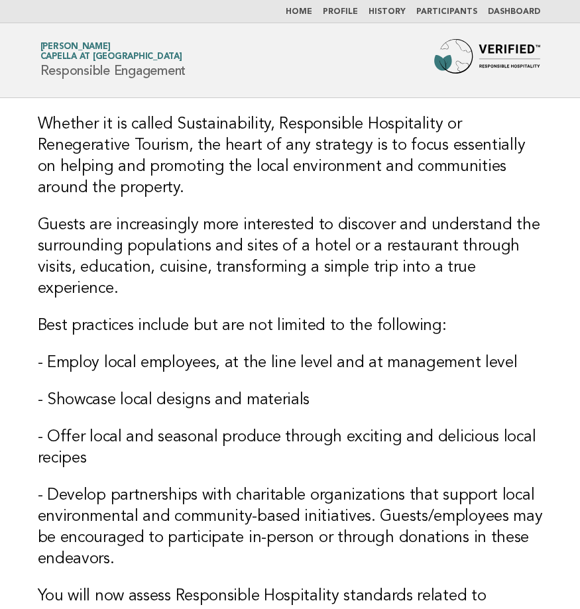 This screenshot has height=609, width=580. I want to click on h3: Best practices include but are not limited to the following:, so click(290, 326).